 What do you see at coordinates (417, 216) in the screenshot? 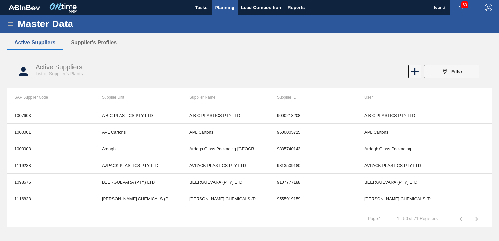
I see `td: 1 - 50 of 71 Registers` at bounding box center [417, 216].